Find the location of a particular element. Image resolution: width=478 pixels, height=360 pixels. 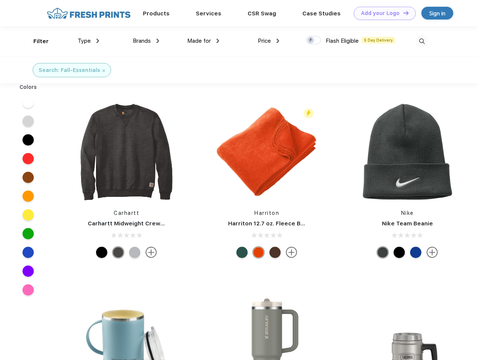

div: Sign in is located at coordinates (437, 13).